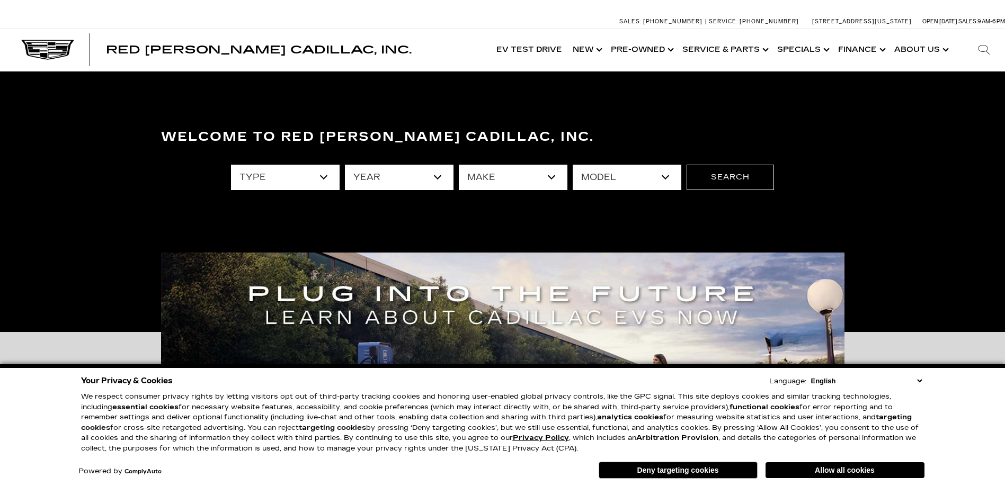 Image resolution: width=1005 pixels, height=486 pixels. What do you see at coordinates (541, 438) in the screenshot?
I see `a: Privacy Policy` at bounding box center [541, 438].